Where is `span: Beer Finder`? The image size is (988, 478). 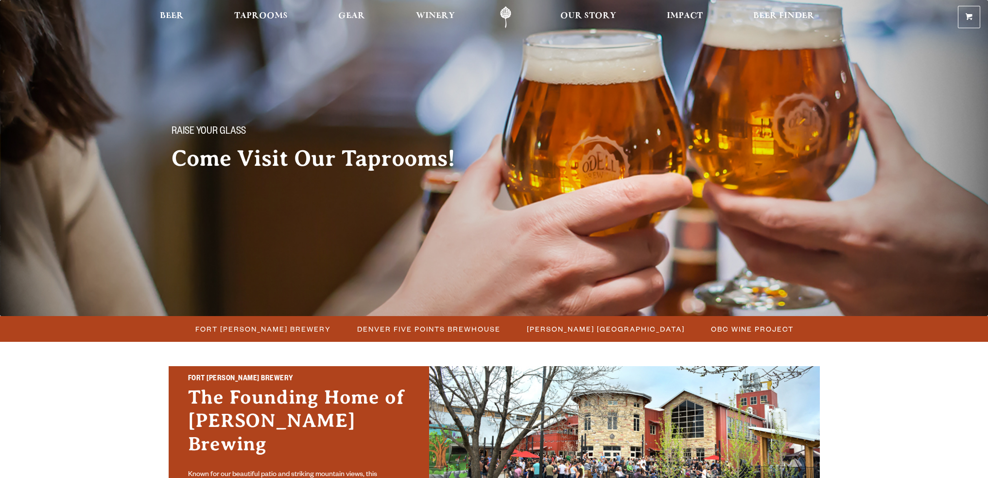 span: Beer Finder is located at coordinates (784, 16).